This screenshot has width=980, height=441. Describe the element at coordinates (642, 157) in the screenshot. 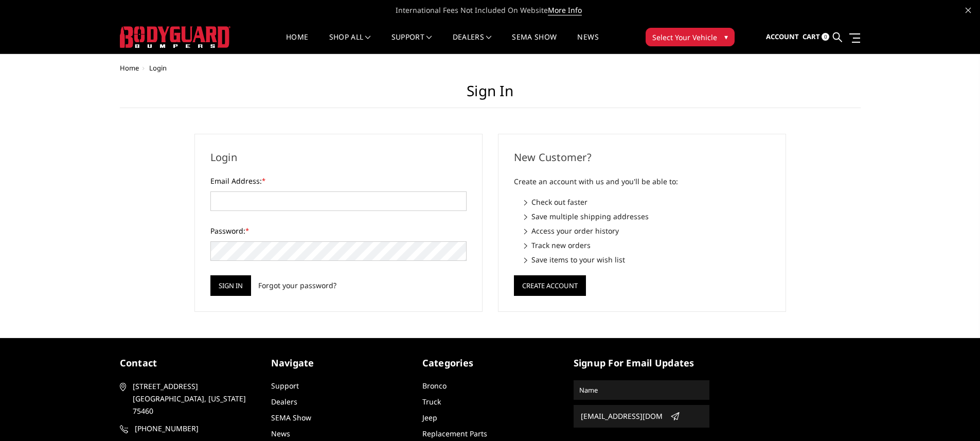

I see `h2: New Customer?` at that location.